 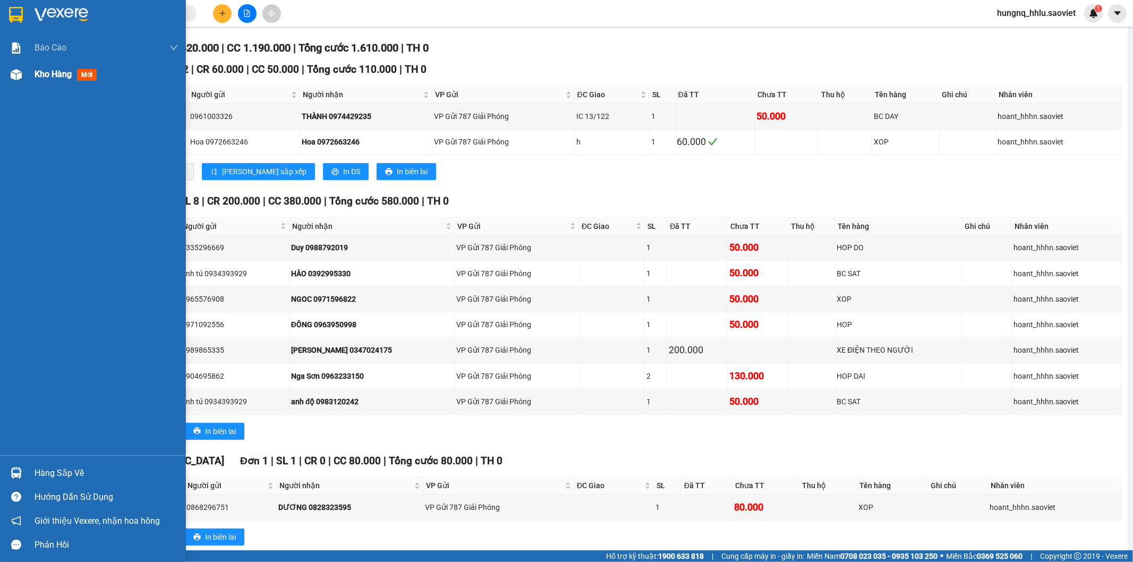 I want to click on th: Nhân viên, so click(x=1059, y=95).